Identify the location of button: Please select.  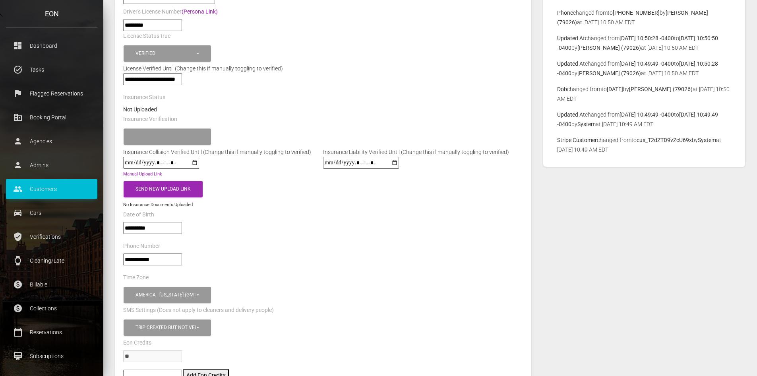
(167, 136).